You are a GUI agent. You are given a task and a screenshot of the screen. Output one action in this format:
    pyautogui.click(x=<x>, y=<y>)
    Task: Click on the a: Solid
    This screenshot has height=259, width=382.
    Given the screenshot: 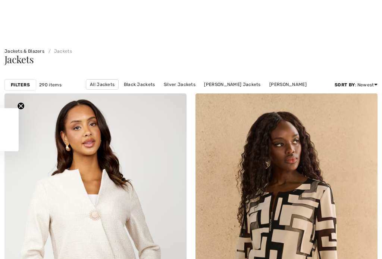 What is the action you would take?
    pyautogui.click(x=185, y=94)
    